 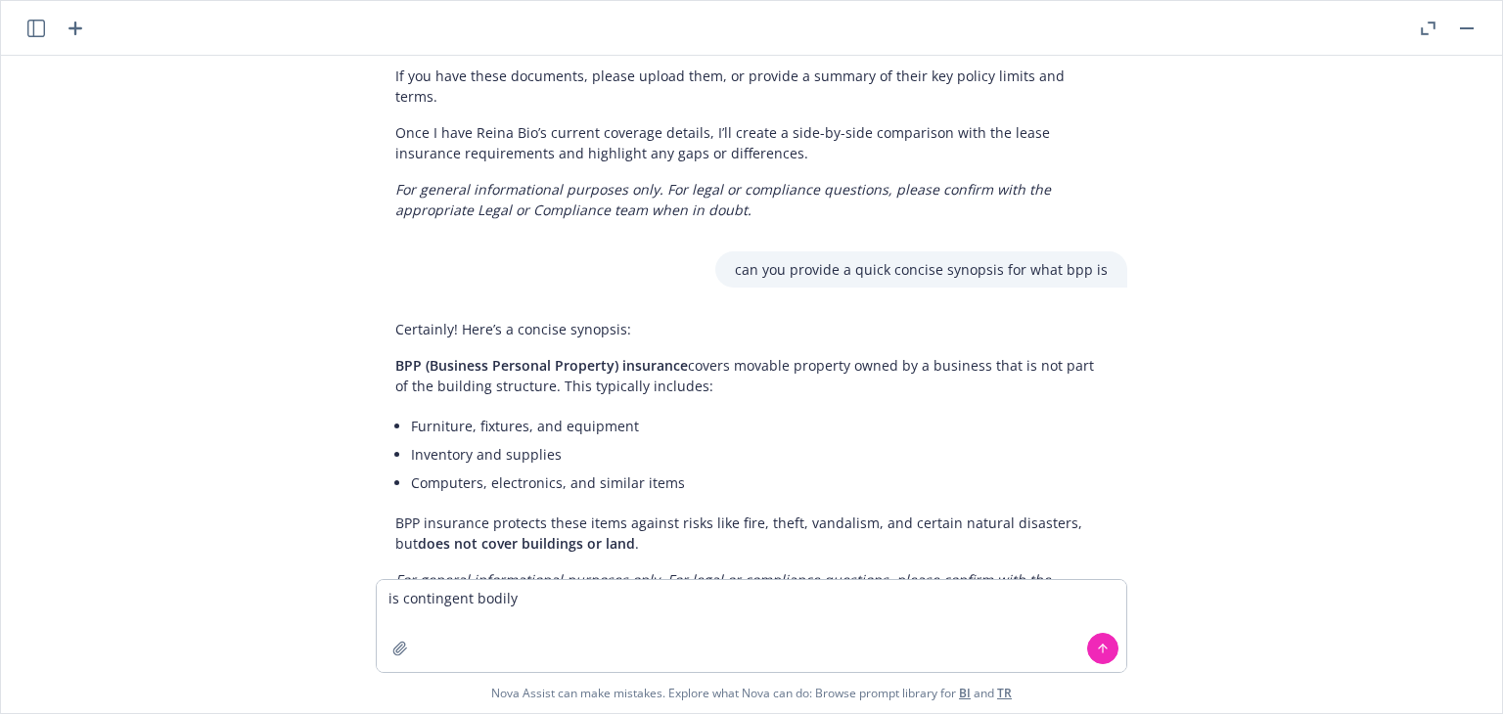 What do you see at coordinates (751, 533) in the screenshot?
I see `p: BPP insurance protects these items against risks like fire, theft, vandalism, and certain natural...` at bounding box center [751, 533].